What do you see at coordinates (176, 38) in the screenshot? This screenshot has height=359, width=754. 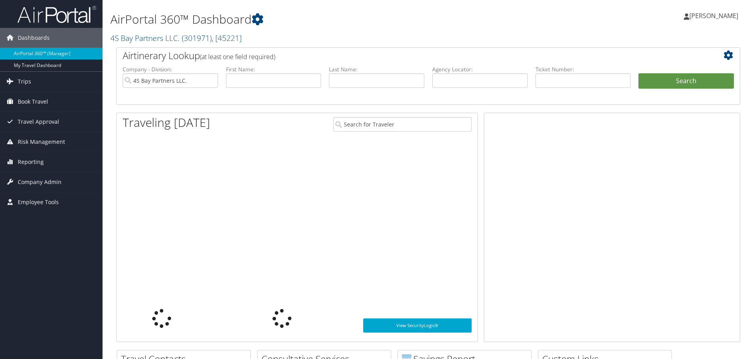 I see `a: 4S Bay Partners LLC.` at bounding box center [176, 38].